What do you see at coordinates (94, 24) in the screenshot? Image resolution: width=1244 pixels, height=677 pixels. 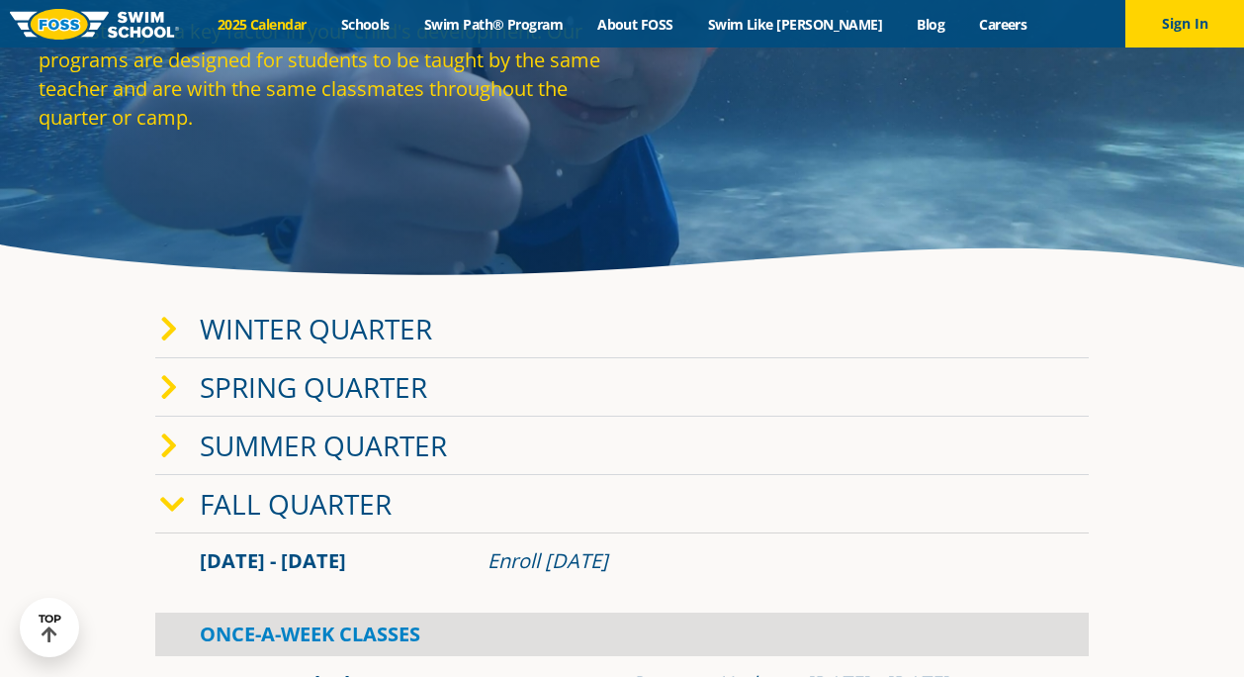 I see `img: FOSS Swim School Logo` at bounding box center [94, 24].